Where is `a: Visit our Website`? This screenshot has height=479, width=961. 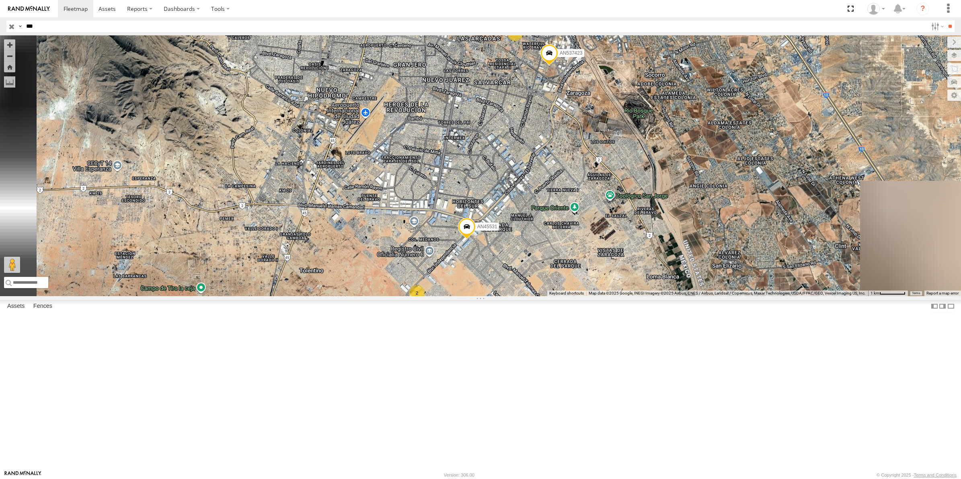
a: Visit our Website is located at coordinates (23, 475).